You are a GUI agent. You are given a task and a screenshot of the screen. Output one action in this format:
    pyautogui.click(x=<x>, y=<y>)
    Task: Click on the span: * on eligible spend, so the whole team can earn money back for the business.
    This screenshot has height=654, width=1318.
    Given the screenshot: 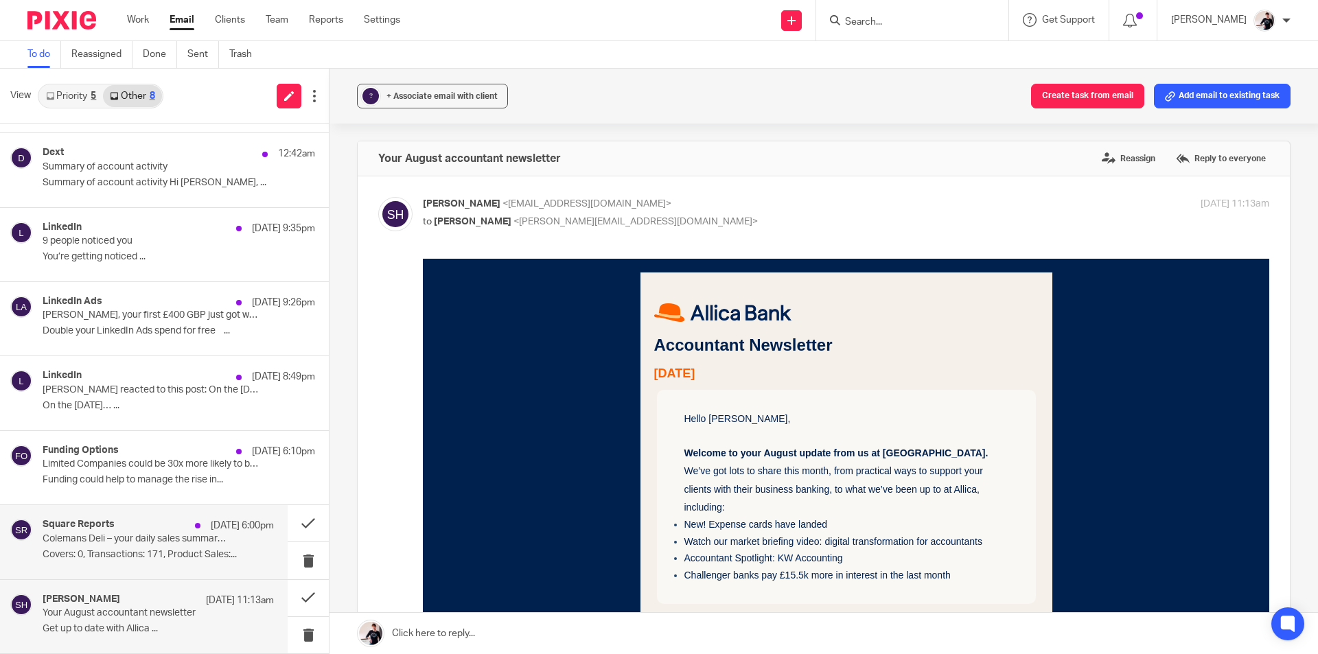 What is the action you would take?
    pyautogui.click(x=410, y=568)
    